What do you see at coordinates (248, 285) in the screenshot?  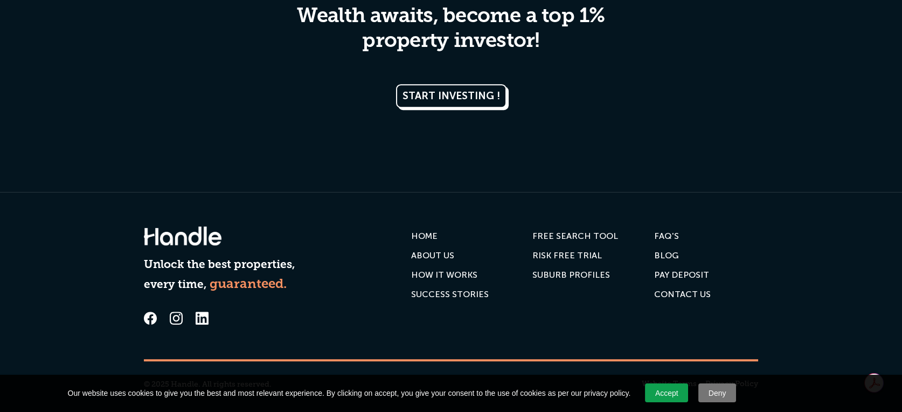 I see `strong: guaranteed.` at bounding box center [248, 285].